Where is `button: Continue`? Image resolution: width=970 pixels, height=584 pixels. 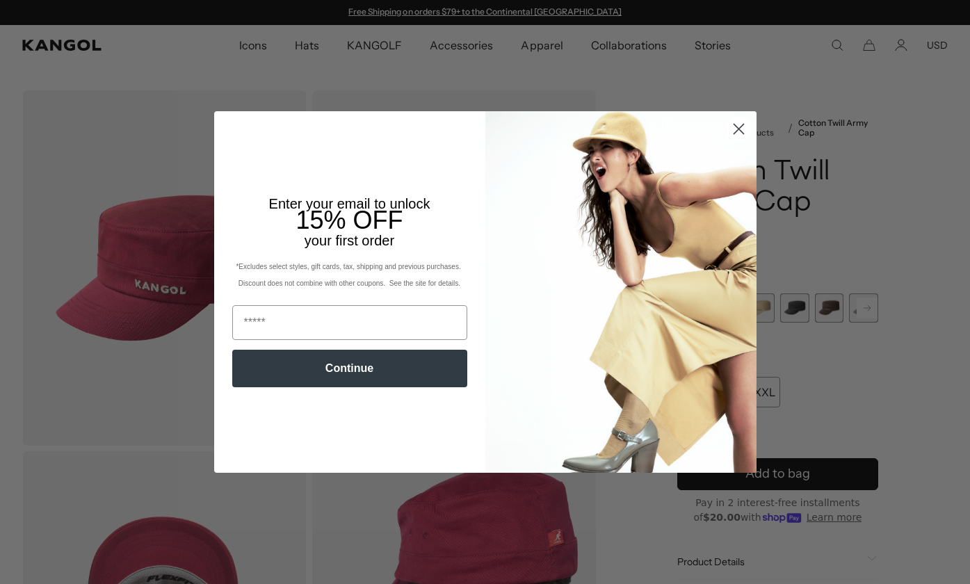 button: Continue is located at coordinates (350, 368).